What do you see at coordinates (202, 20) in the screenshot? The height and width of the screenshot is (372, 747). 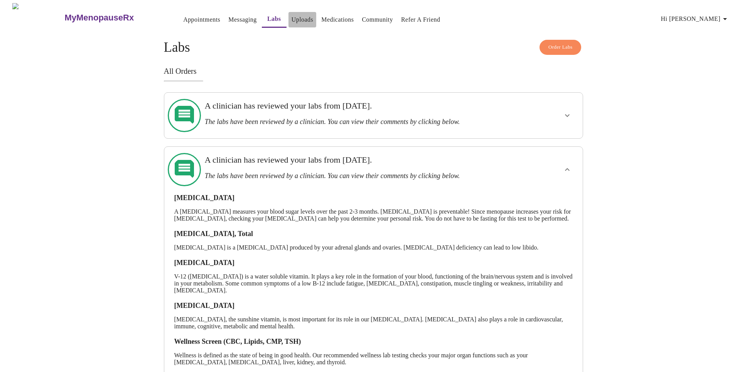 I see `a: Appointments` at bounding box center [202, 20].